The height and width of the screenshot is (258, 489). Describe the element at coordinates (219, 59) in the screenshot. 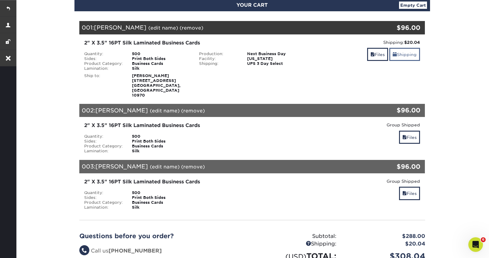

I see `div: Facility:` at that location.